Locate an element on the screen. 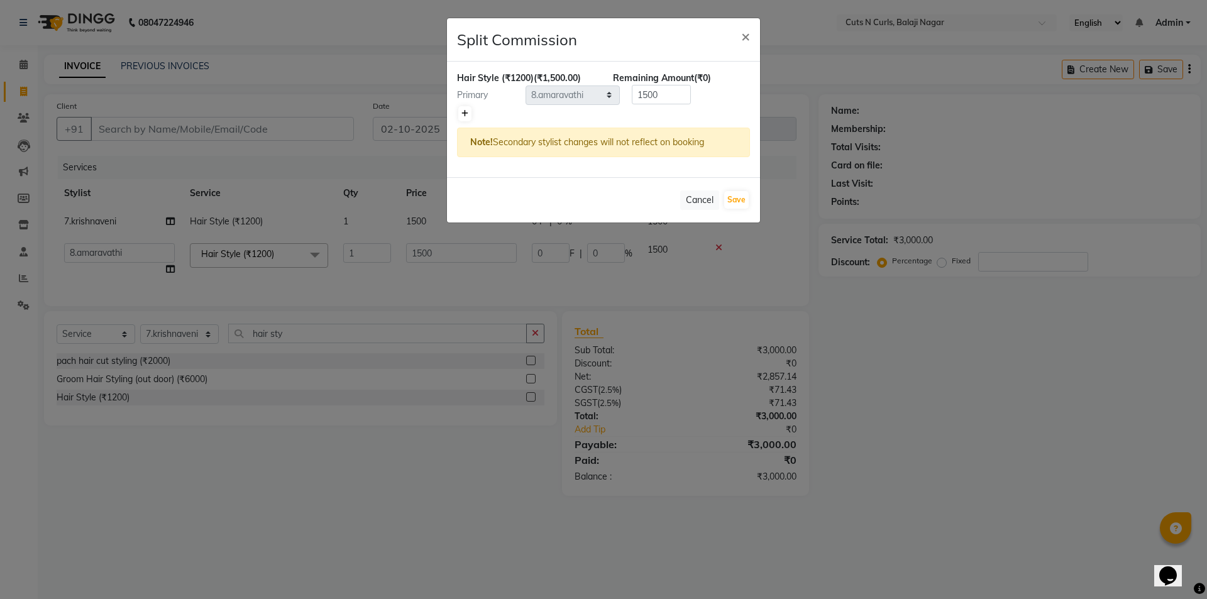 Image resolution: width=1207 pixels, height=599 pixels. div: Primary is located at coordinates (486, 95).